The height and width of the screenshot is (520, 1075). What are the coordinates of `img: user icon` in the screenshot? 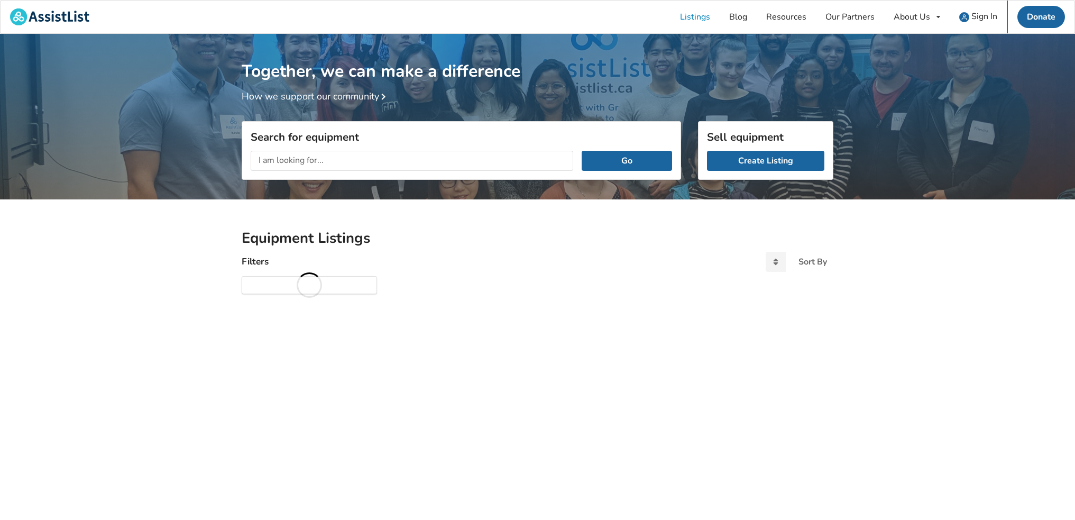 It's located at (964, 17).